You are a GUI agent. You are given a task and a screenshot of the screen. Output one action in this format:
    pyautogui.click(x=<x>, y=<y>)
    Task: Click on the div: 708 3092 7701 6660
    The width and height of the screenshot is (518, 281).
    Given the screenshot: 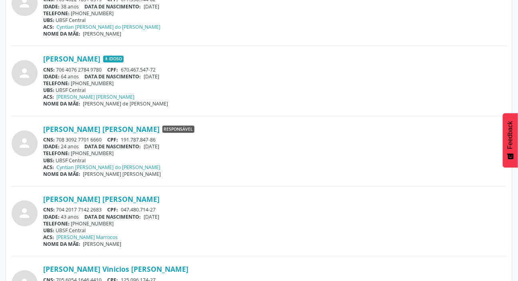 What is the action you would take?
    pyautogui.click(x=275, y=139)
    